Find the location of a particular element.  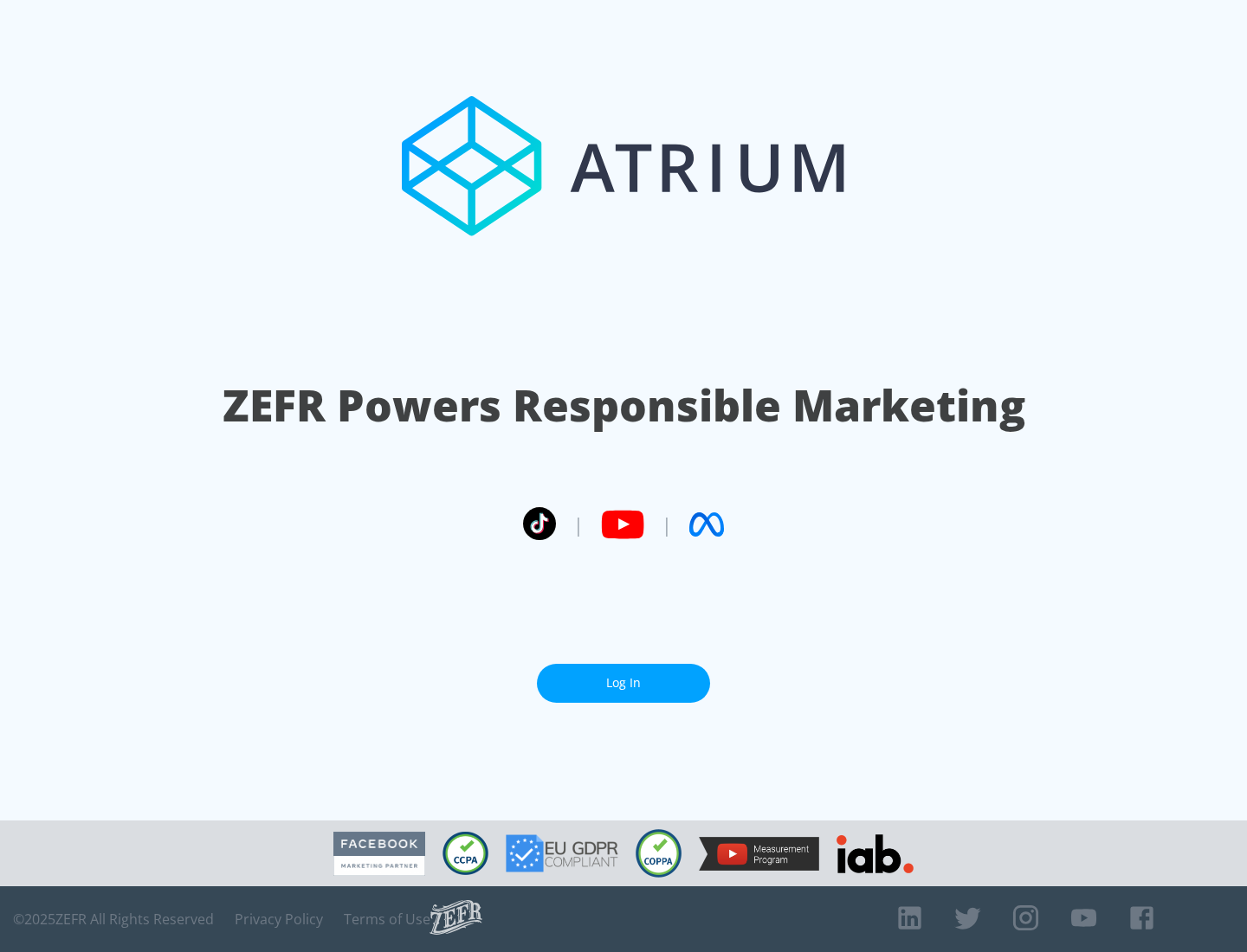

img: CCPA Compliant is located at coordinates (465, 854).